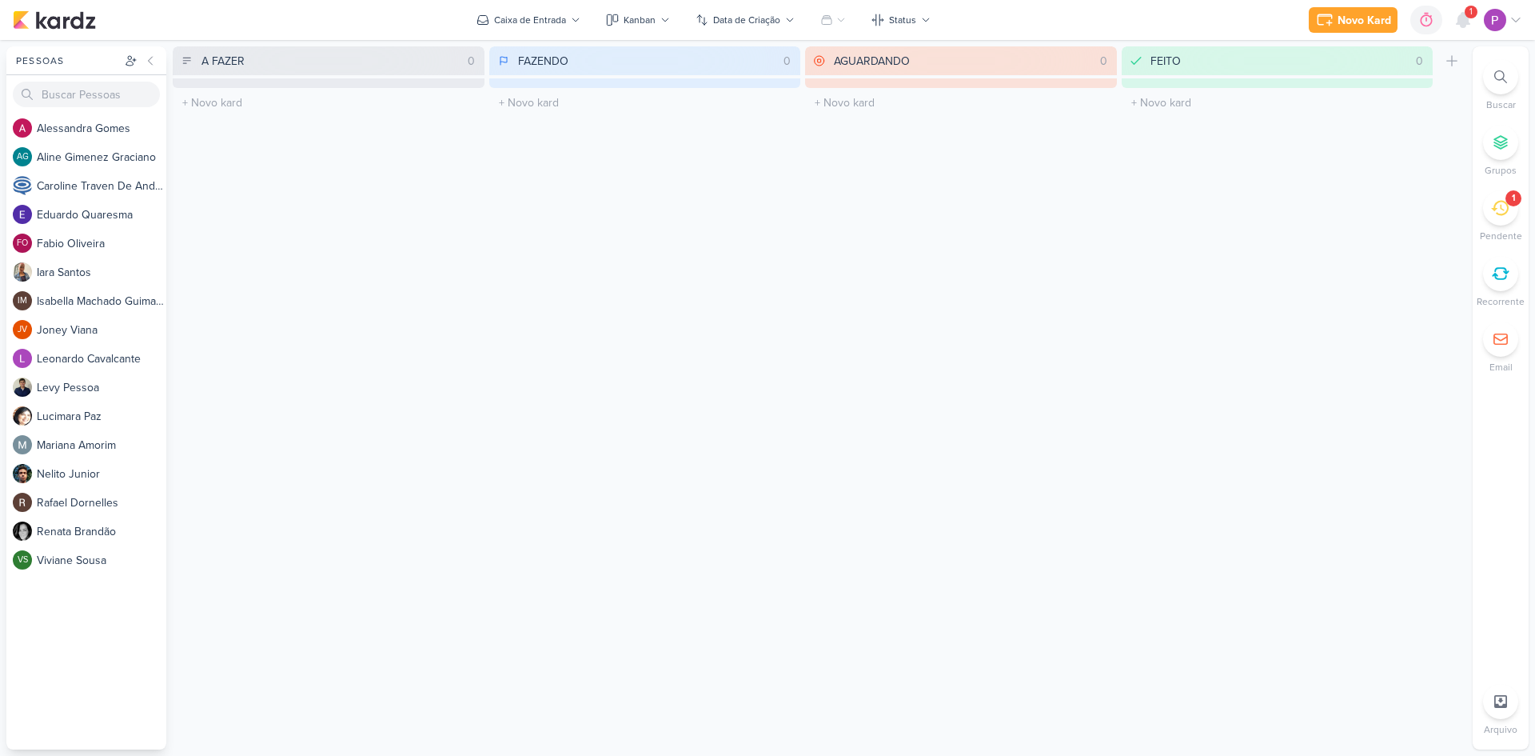 Image resolution: width=1535 pixels, height=756 pixels. What do you see at coordinates (1353, 20) in the screenshot?
I see `button: Novo Kard` at bounding box center [1353, 20].